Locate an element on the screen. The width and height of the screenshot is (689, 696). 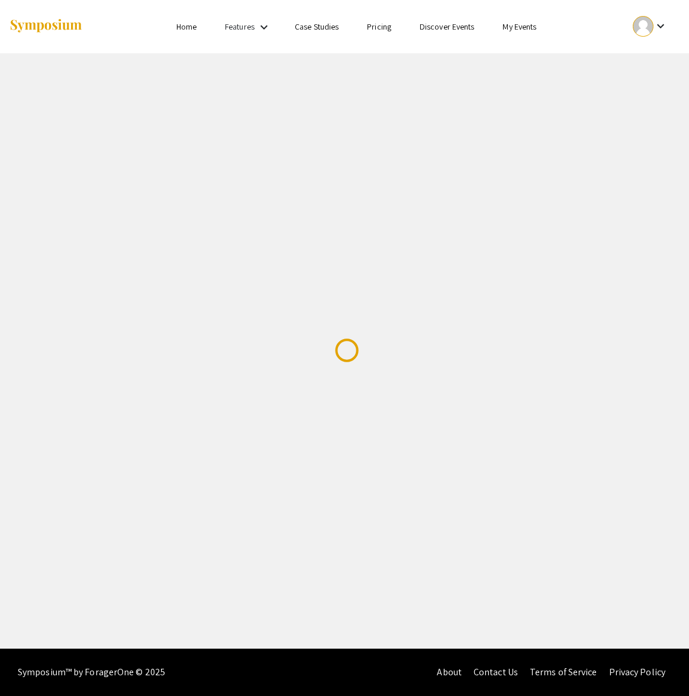
a: Contact Us is located at coordinates (496, 672).